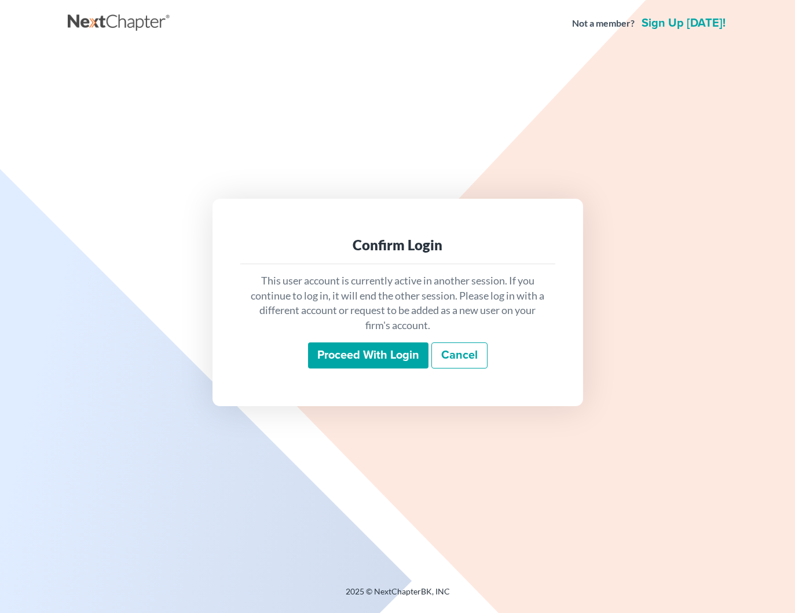  I want to click on p: This user account is currently active in another session. If you continue to log in, it will end ..., so click(398, 303).